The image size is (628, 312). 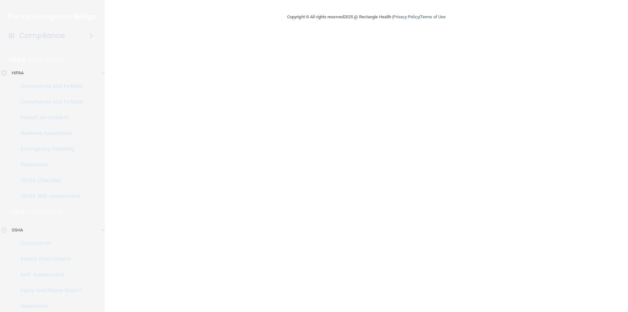 I want to click on a: Privacy Policy, so click(x=406, y=17).